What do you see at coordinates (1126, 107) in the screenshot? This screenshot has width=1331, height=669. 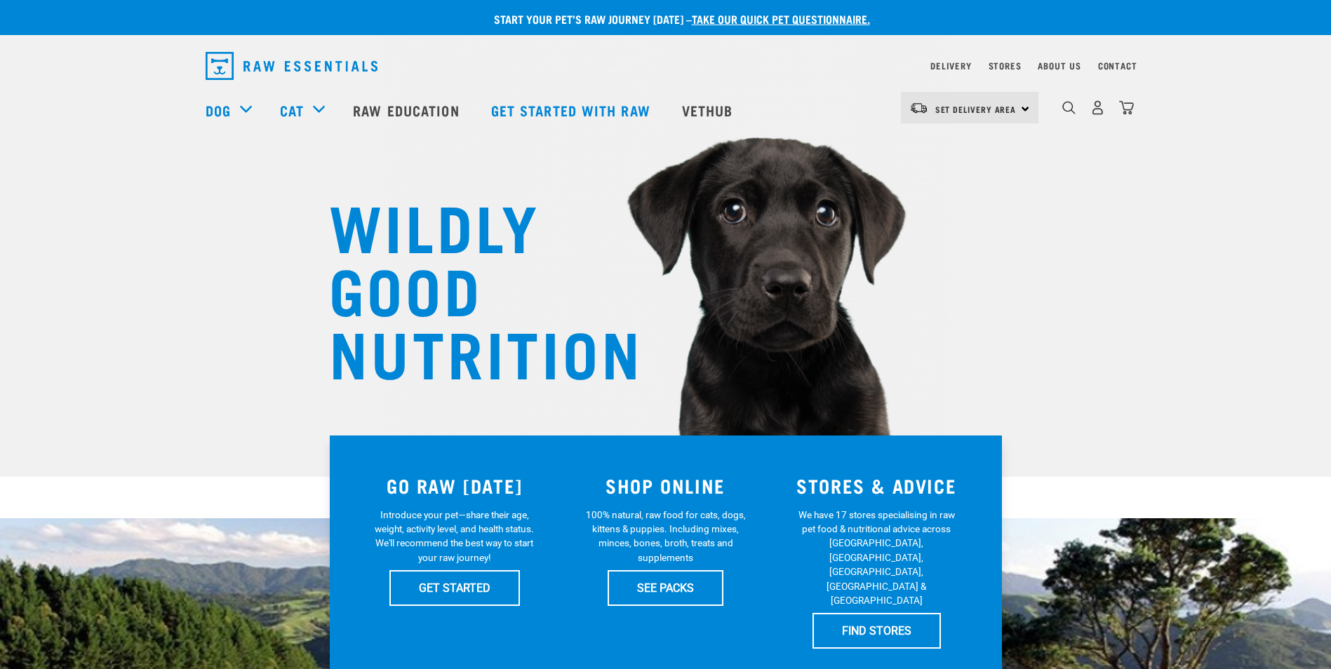 I see `img: home-icon@2x.png` at bounding box center [1126, 107].